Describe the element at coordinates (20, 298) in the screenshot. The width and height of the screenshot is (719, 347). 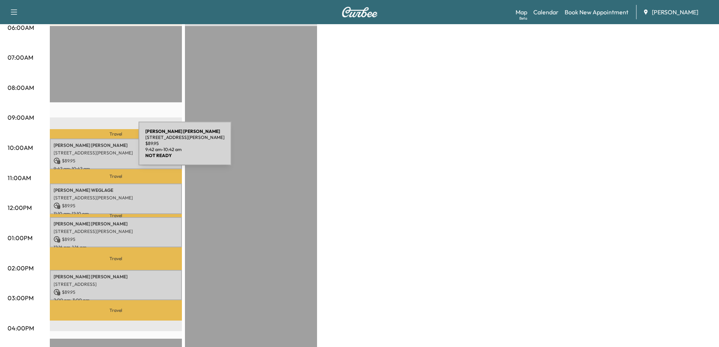
I see `p: 03:00PM` at that location.